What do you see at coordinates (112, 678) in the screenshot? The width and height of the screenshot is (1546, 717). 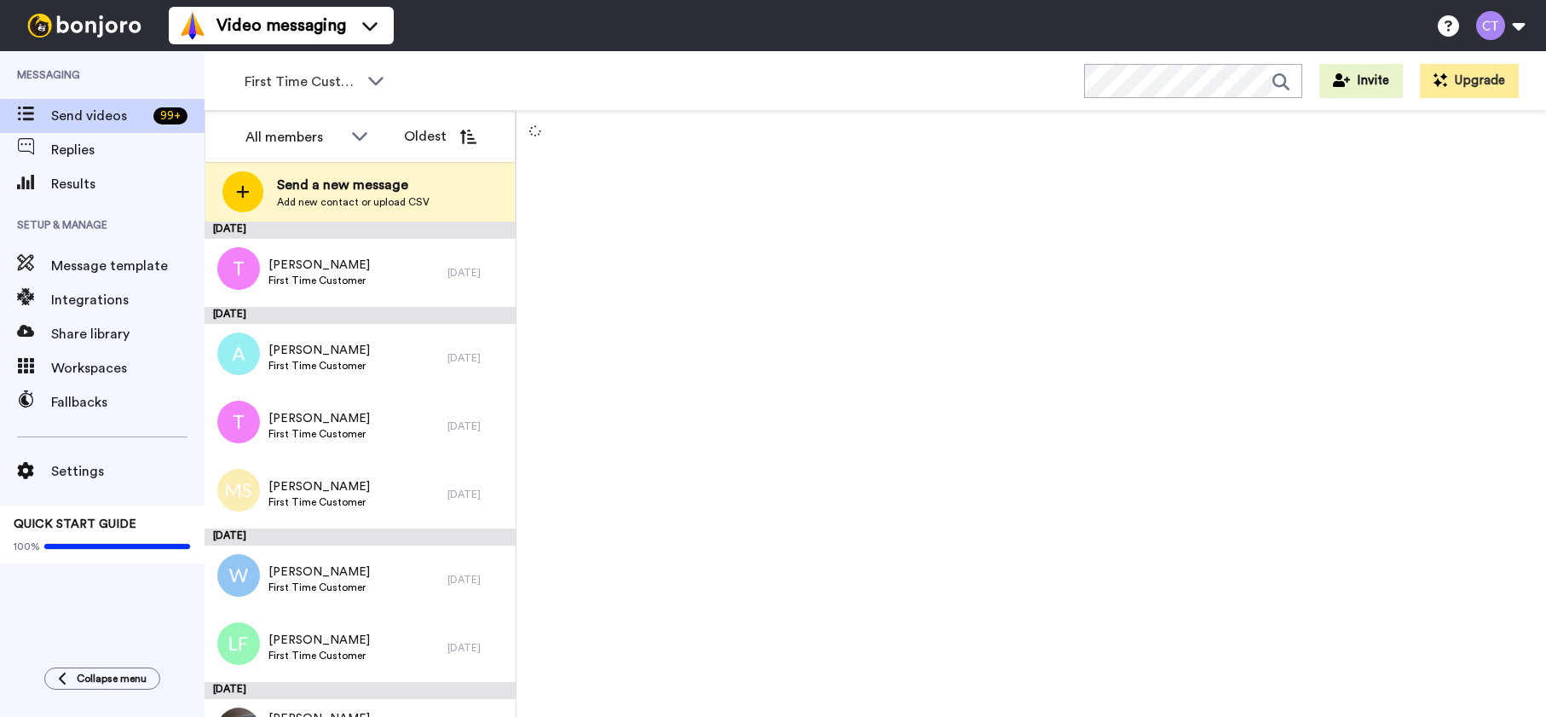 I see `span: Collapse menu` at bounding box center [112, 678].